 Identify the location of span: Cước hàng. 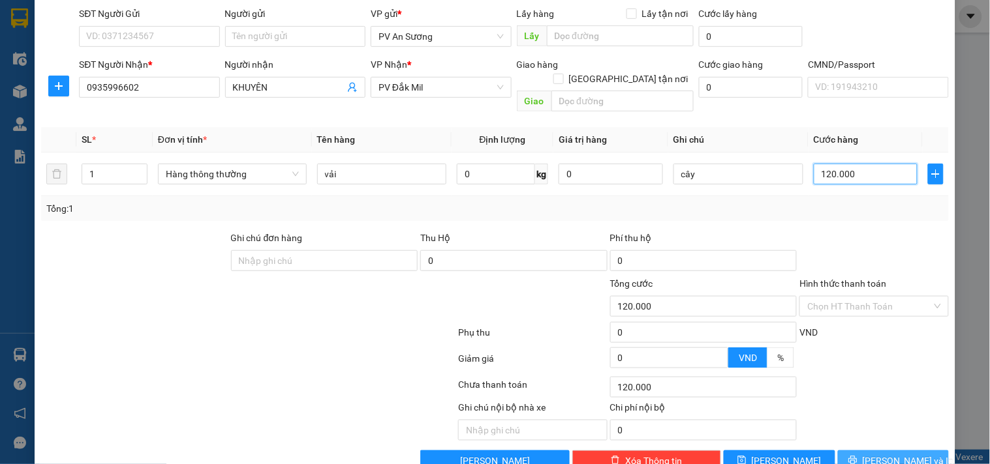
(836, 140).